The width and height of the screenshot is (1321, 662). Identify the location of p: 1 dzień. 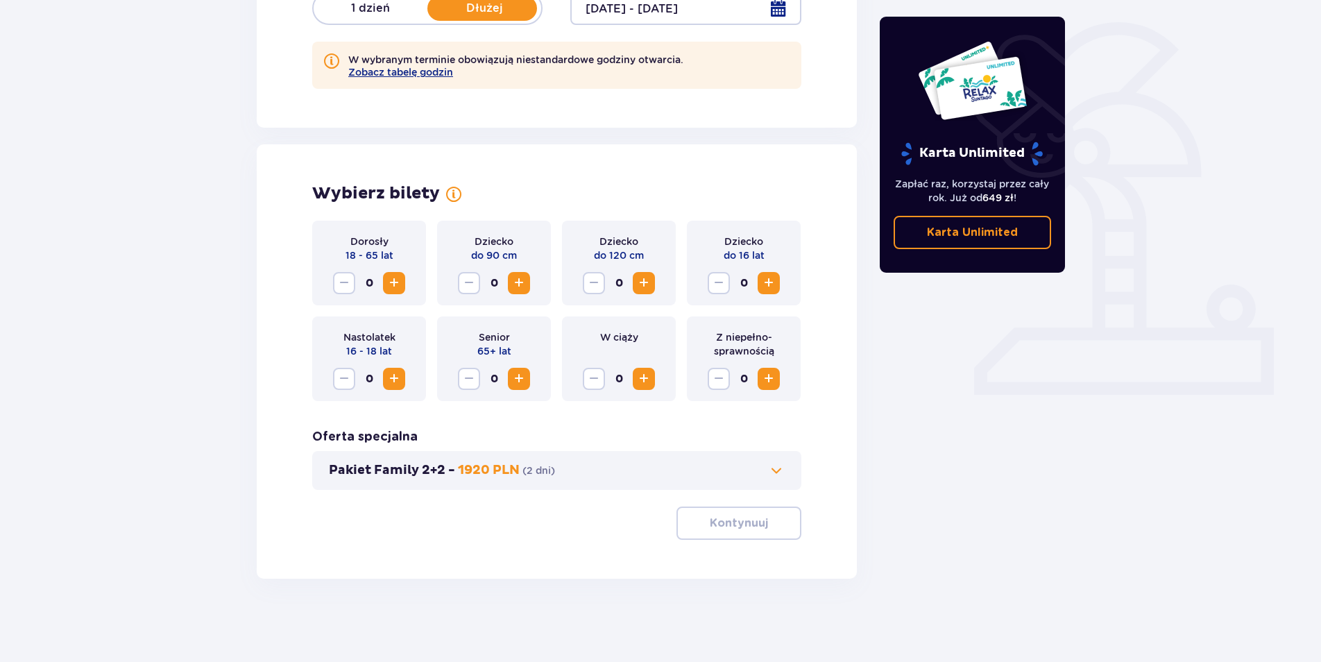
(371, 8).